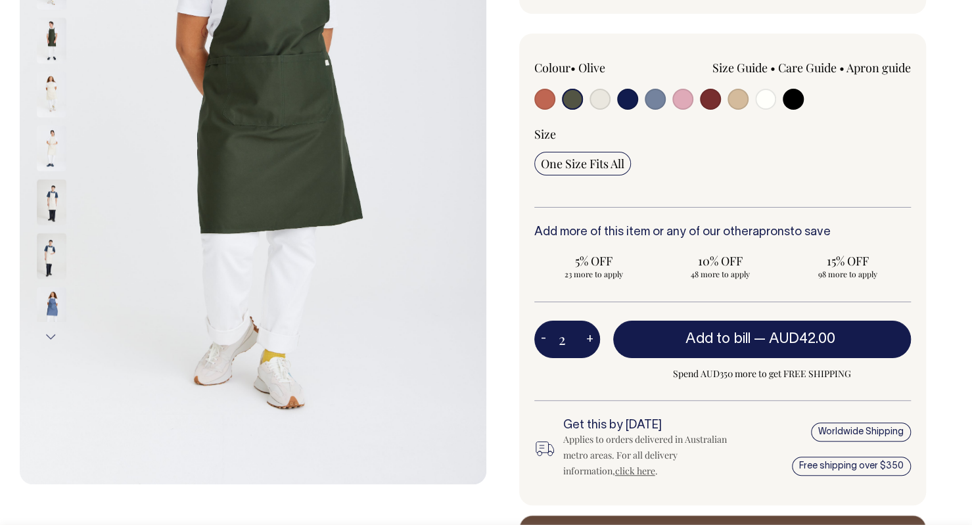 Image resolution: width=972 pixels, height=525 pixels. Describe the element at coordinates (51, 40) in the screenshot. I see `img: olive` at that location.